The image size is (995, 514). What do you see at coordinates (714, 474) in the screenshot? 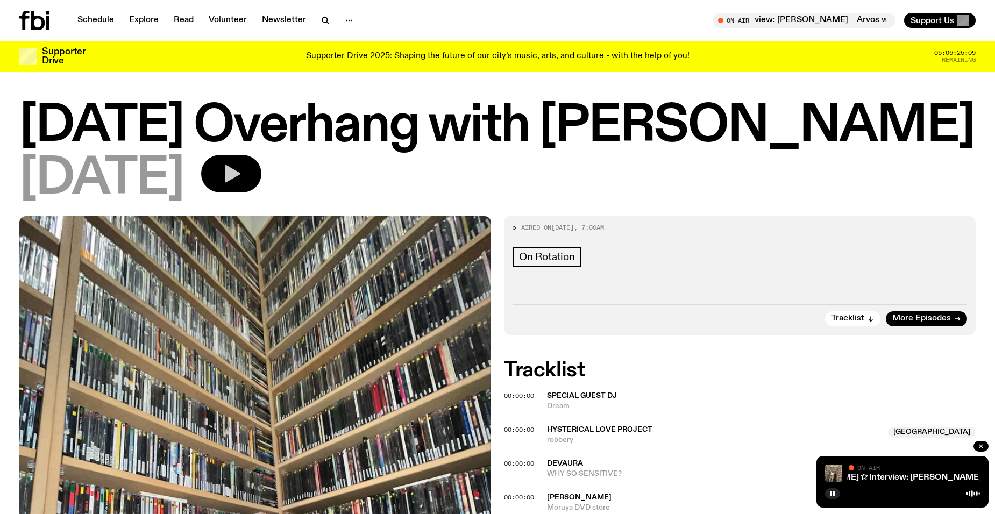
I see `span: WHY SO SENSITIVE?` at bounding box center [714, 474].